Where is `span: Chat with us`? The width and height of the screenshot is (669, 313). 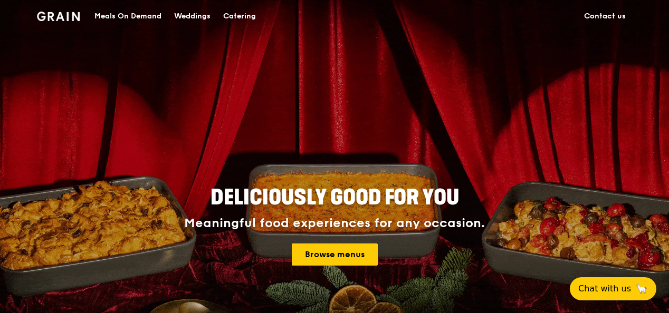
span: Chat with us is located at coordinates (605, 289).